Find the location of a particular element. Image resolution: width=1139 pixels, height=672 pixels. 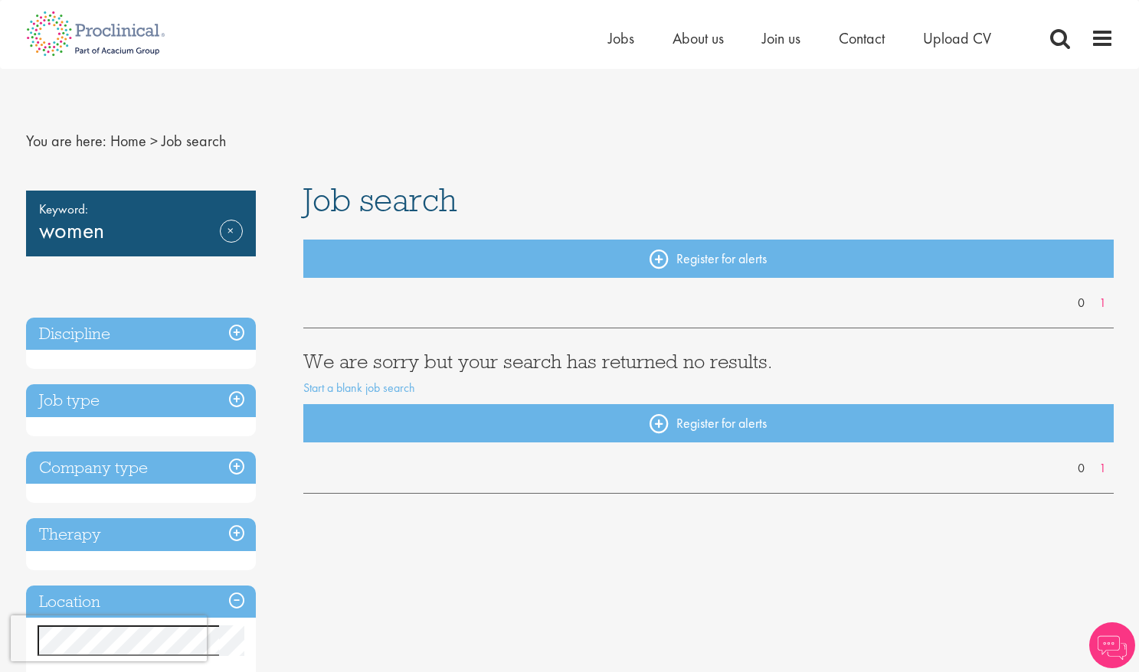

div: women is located at coordinates (141, 224).